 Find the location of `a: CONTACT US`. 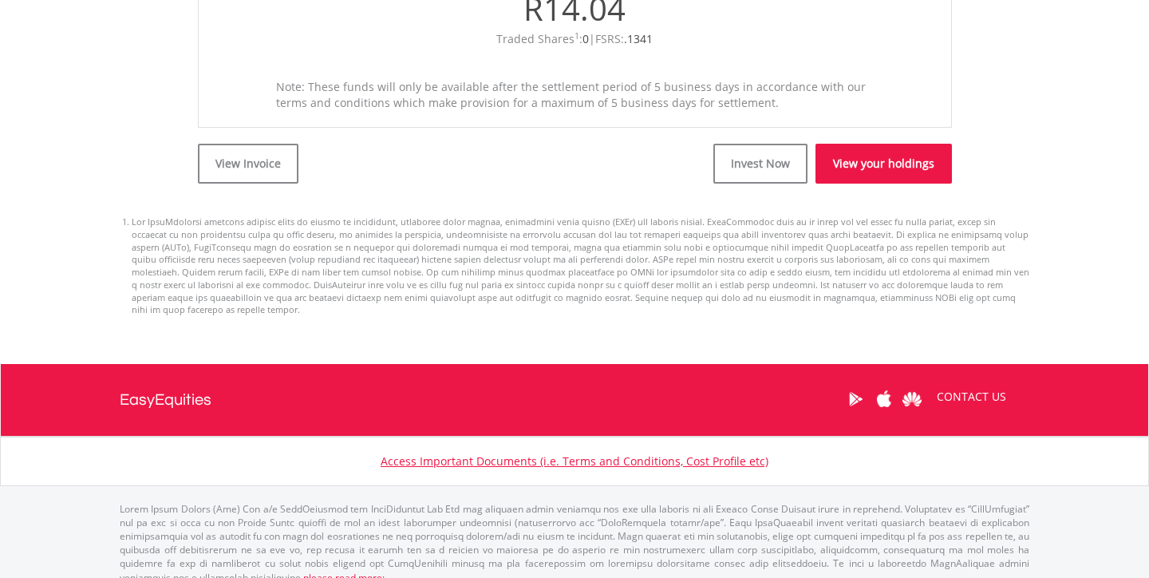

a: CONTACT US is located at coordinates (971, 397).